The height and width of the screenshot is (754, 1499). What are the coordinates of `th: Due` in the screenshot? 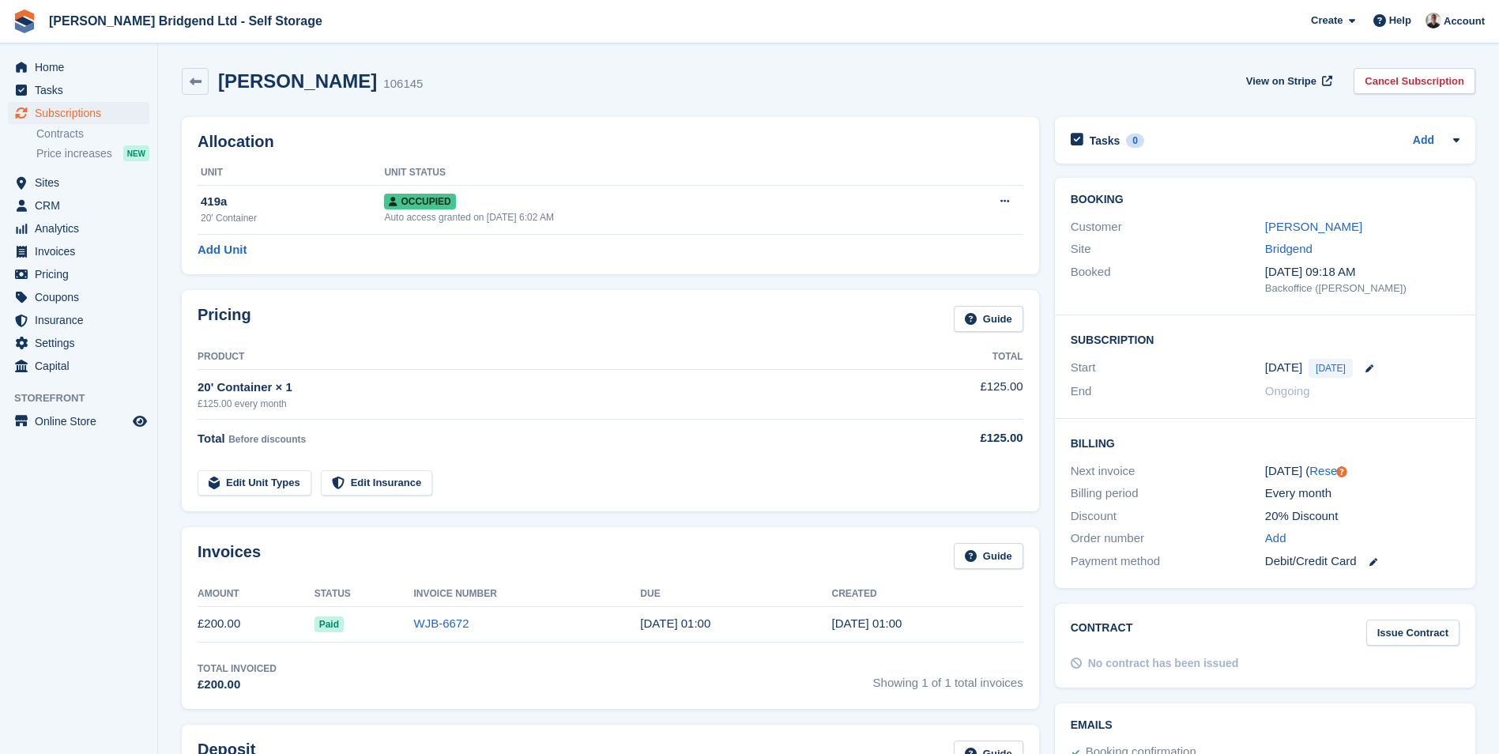 It's located at (735, 594).